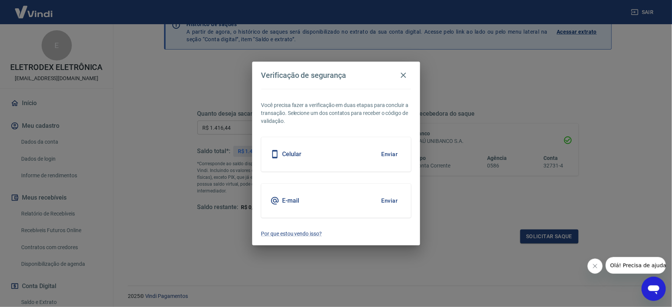  I want to click on p: Você precisa fazer a verificação em duas etapas para concluir a transação. Selecione um dos conta..., so click(336, 113).